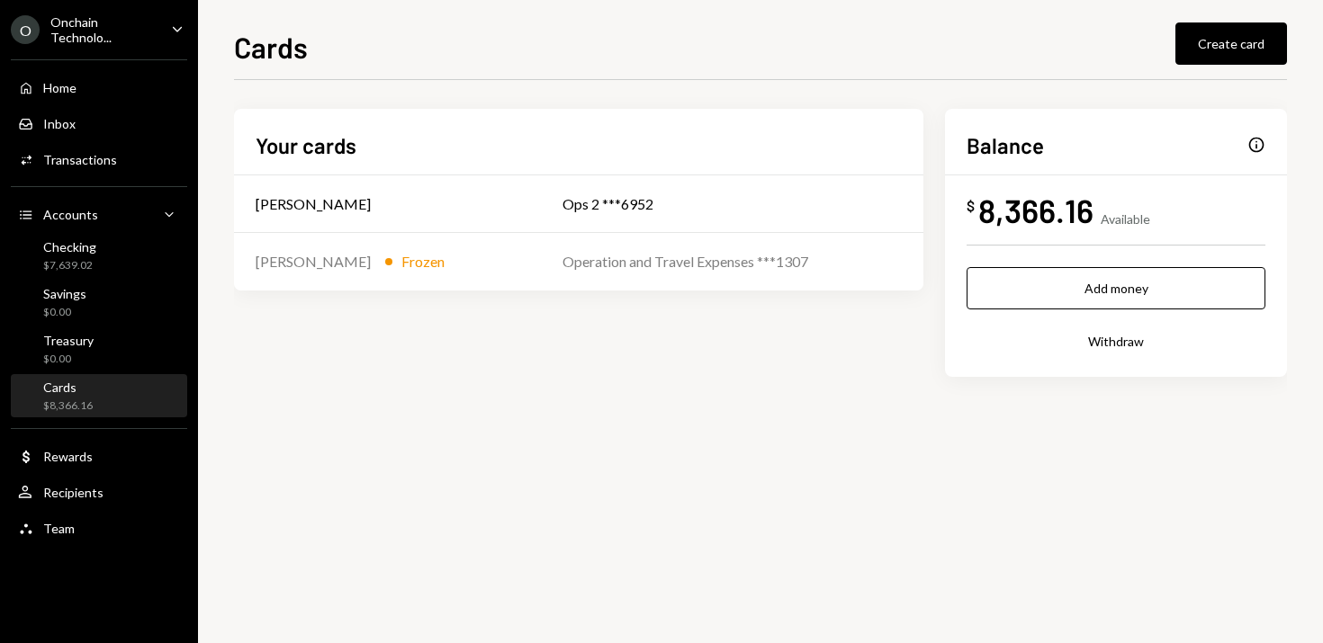 The image size is (1323, 643). Describe the element at coordinates (59, 123) in the screenshot. I see `div: Inbox` at that location.